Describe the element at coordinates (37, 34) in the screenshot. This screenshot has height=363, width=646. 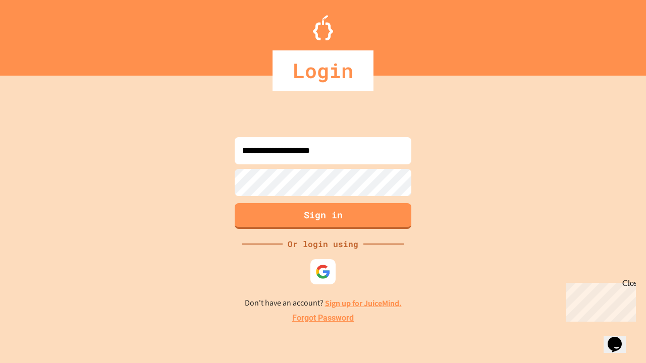
I see `div: Chat with us now!Close` at that location.